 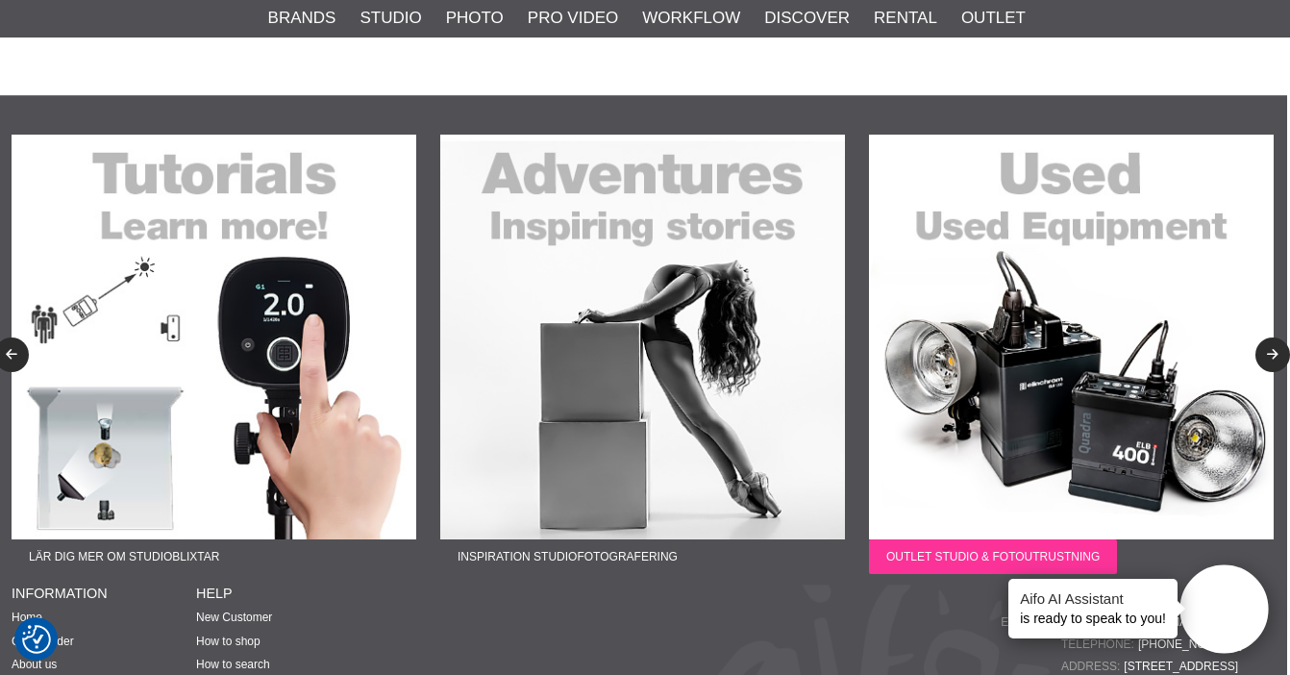 I want to click on a: Quick Order, so click(x=42, y=641).